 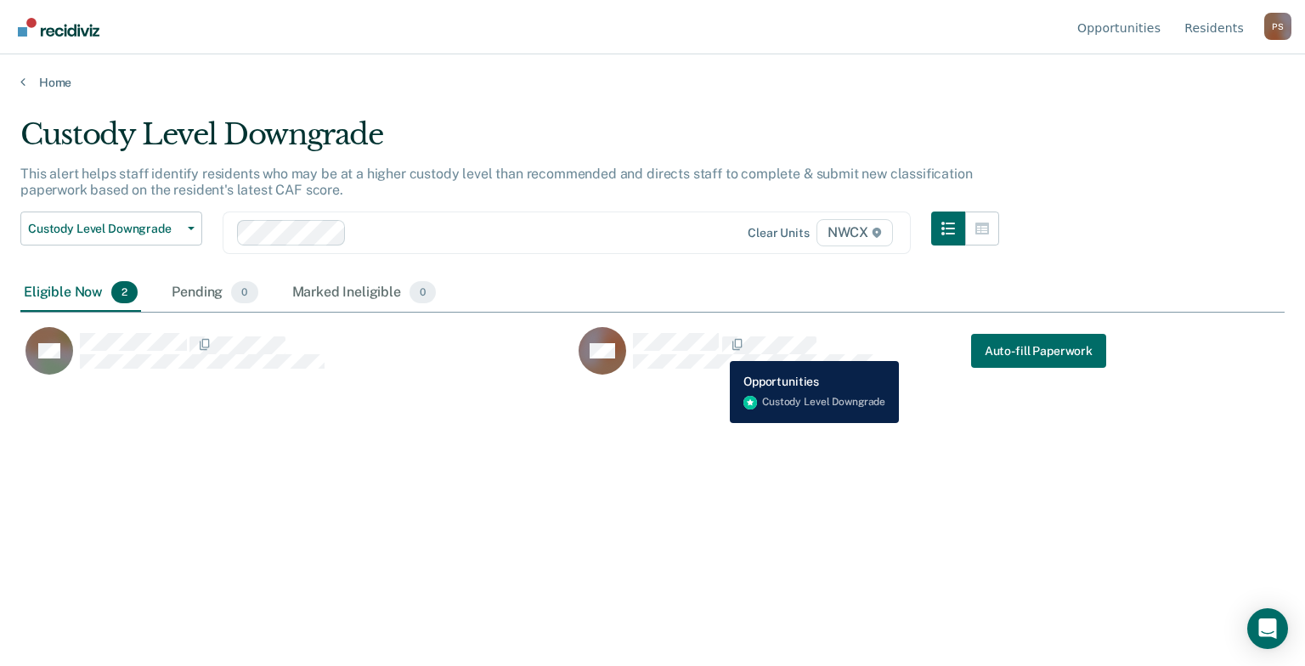 What do you see at coordinates (496, 182) in the screenshot?
I see `p: This alert helps staff identify residents who may be at a higher custody level than recommended a...` at bounding box center [496, 182].